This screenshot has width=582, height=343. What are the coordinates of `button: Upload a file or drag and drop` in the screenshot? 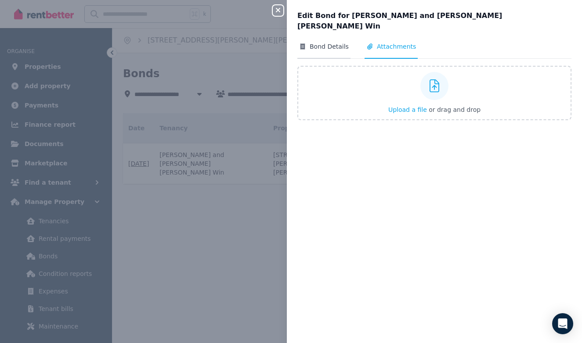 It's located at (434, 110).